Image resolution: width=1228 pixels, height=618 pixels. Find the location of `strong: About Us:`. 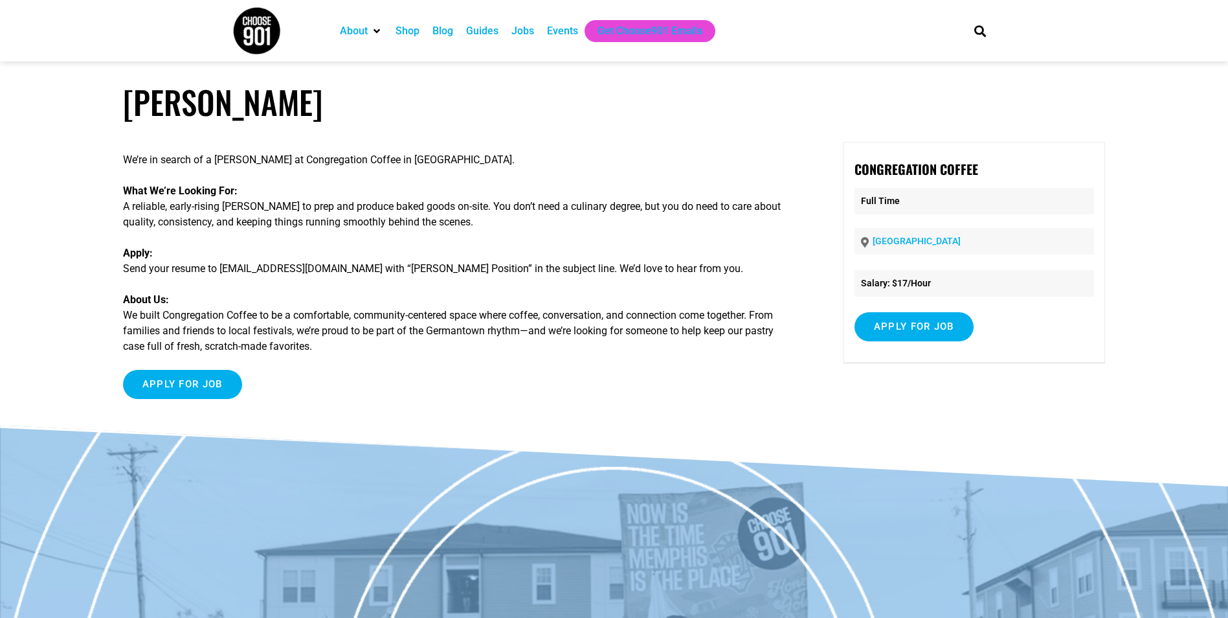

strong: About Us: is located at coordinates (146, 299).